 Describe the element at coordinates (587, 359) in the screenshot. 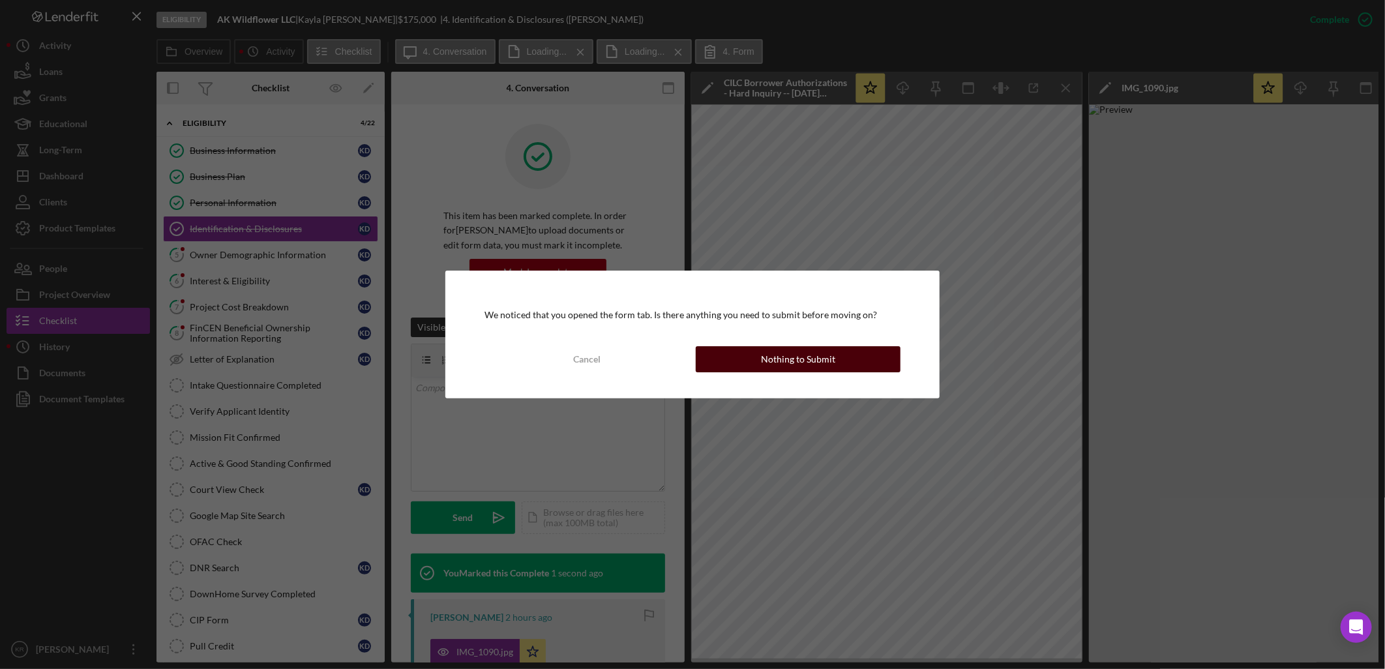

I see `div: Cancel` at that location.